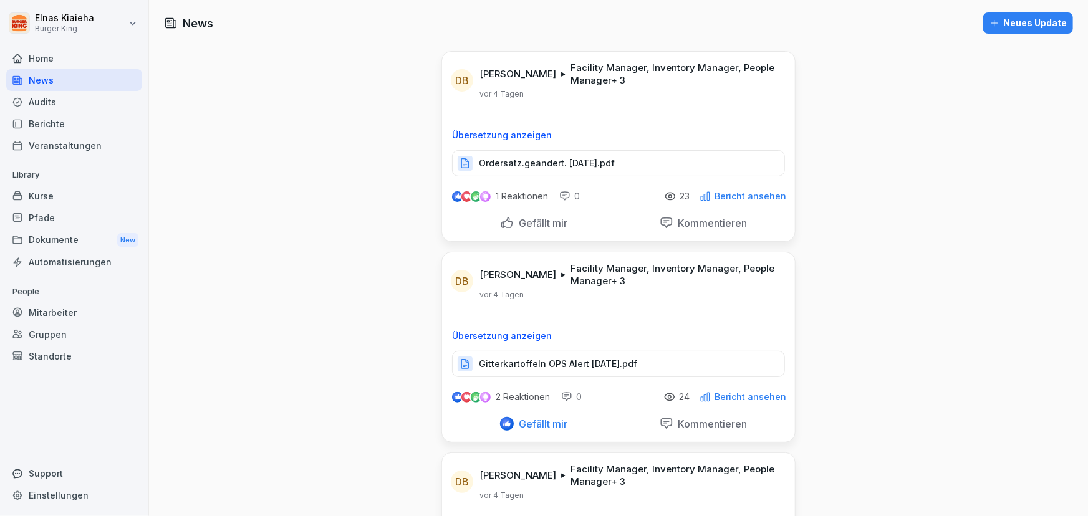  What do you see at coordinates (74, 262) in the screenshot?
I see `div: Automatisierungen` at bounding box center [74, 262].